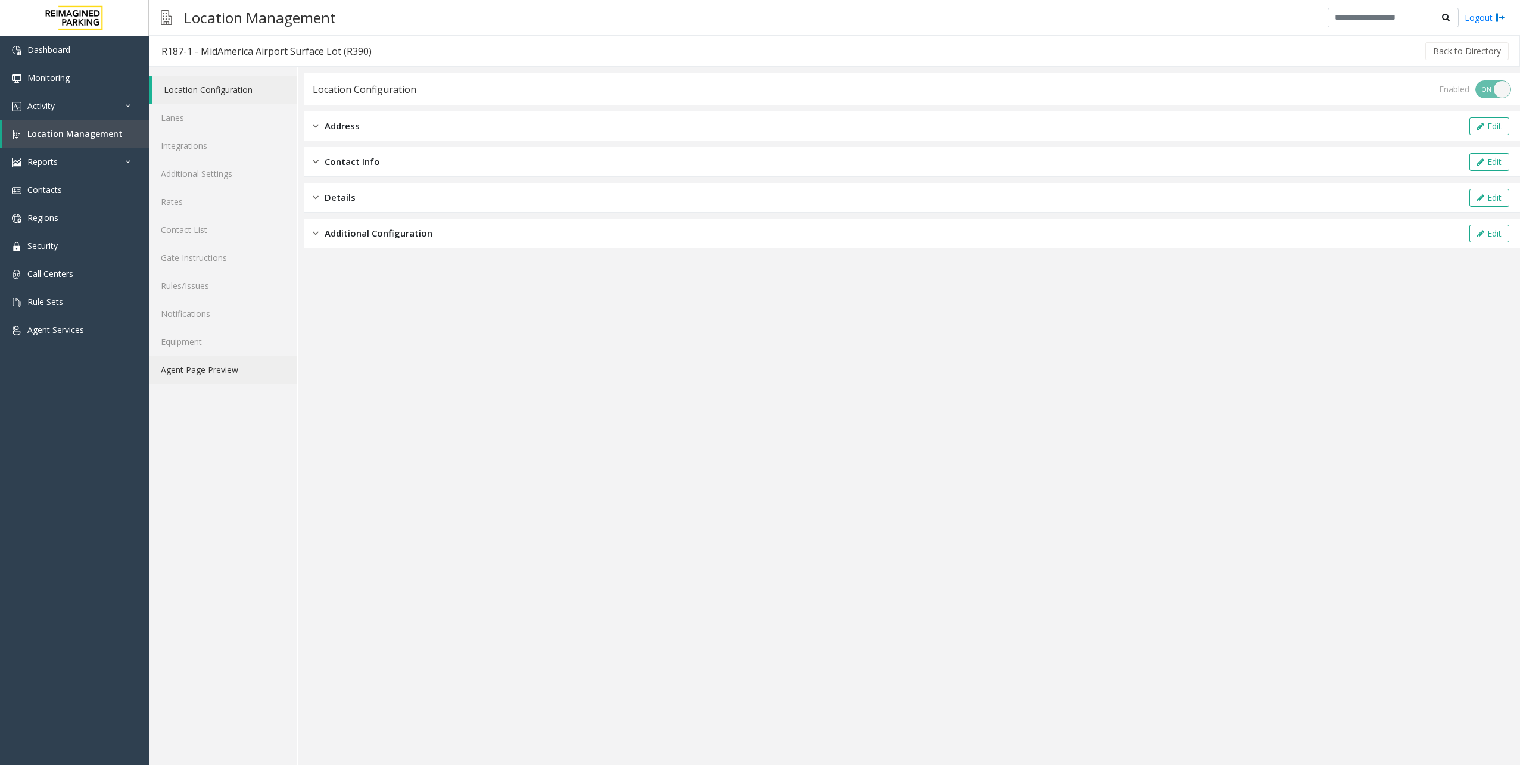  Describe the element at coordinates (1454, 89) in the screenshot. I see `div: Enabled` at that location.